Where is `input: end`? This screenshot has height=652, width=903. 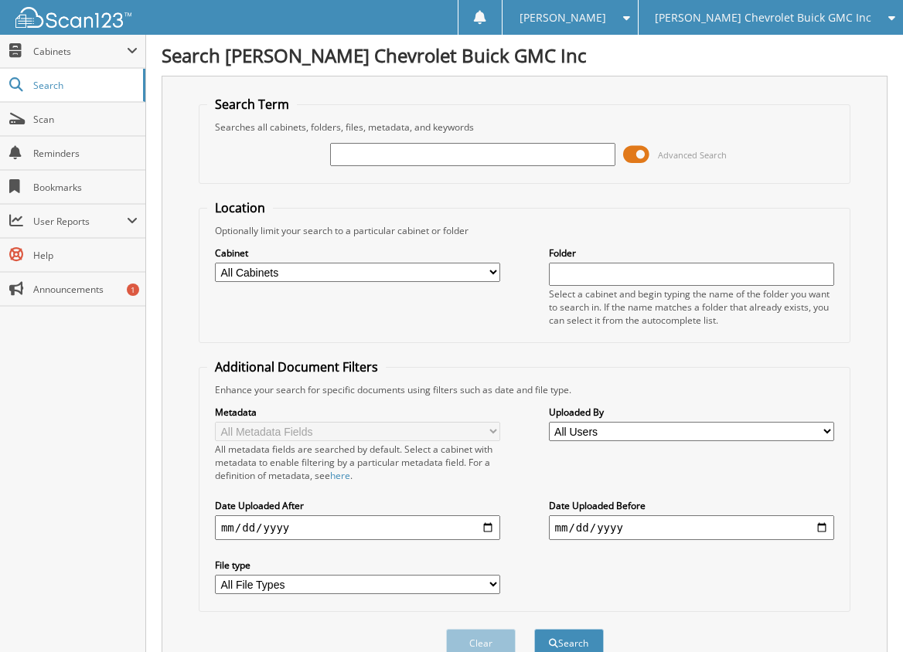
input: end is located at coordinates (692, 528).